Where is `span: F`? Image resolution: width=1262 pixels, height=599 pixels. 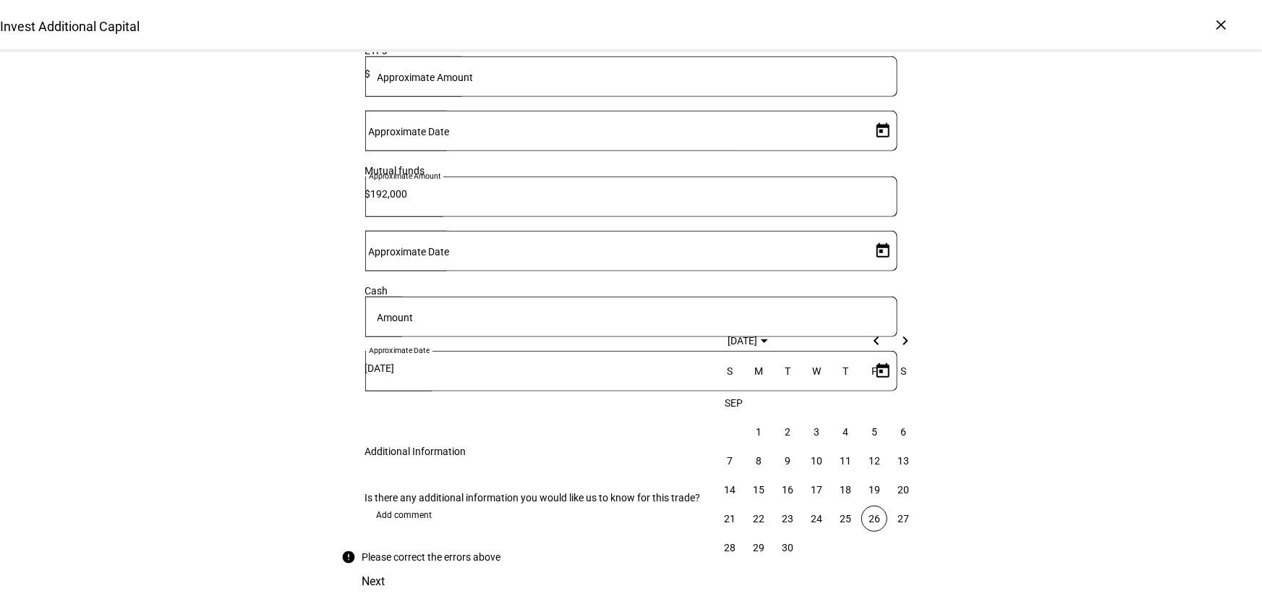 span: F is located at coordinates (874, 371).